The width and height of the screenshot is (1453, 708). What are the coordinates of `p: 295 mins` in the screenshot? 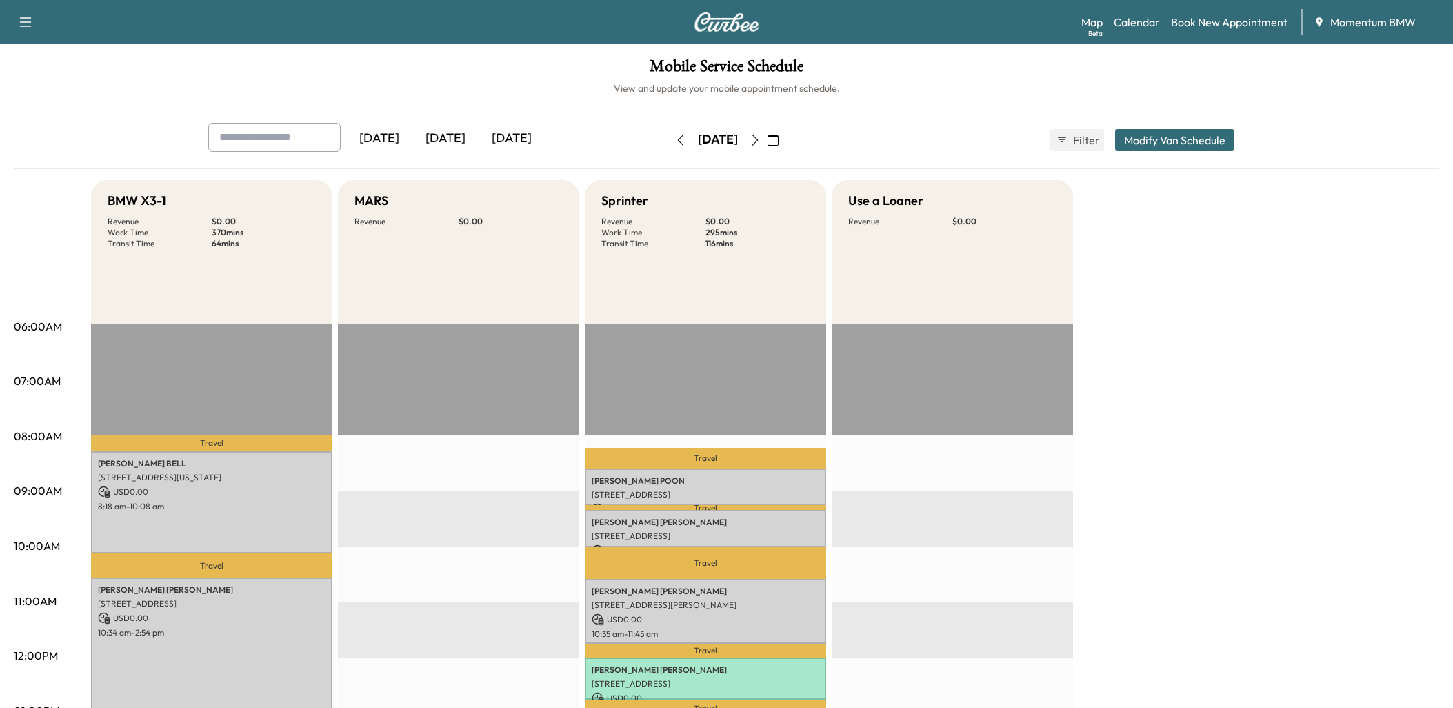 It's located at (757, 232).